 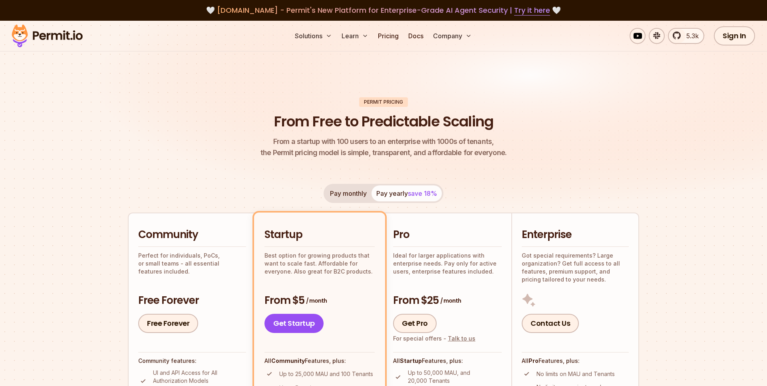 I want to click on h2: Startup, so click(x=319, y=235).